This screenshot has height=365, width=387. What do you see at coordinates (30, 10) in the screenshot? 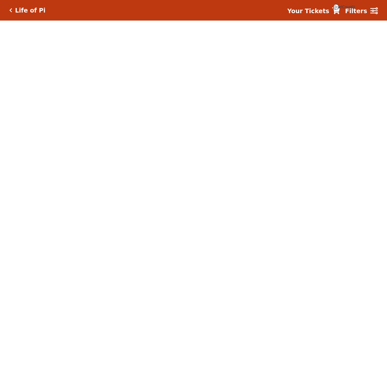
I see `h5: Life of Pi` at bounding box center [30, 10].